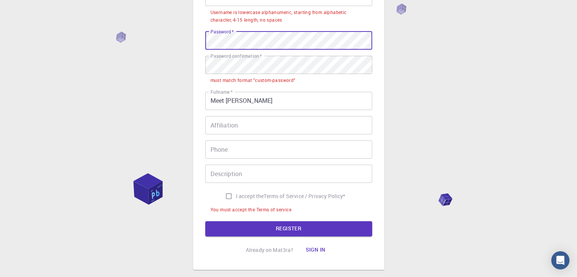  I want to click on a: Sign in, so click(315, 250).